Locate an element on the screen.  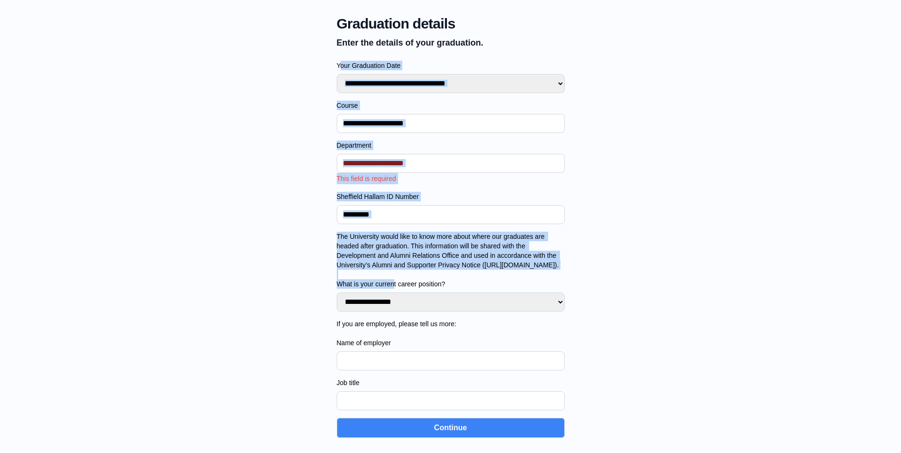
label: Sheffield Hallam ID Number is located at coordinates (451, 197).